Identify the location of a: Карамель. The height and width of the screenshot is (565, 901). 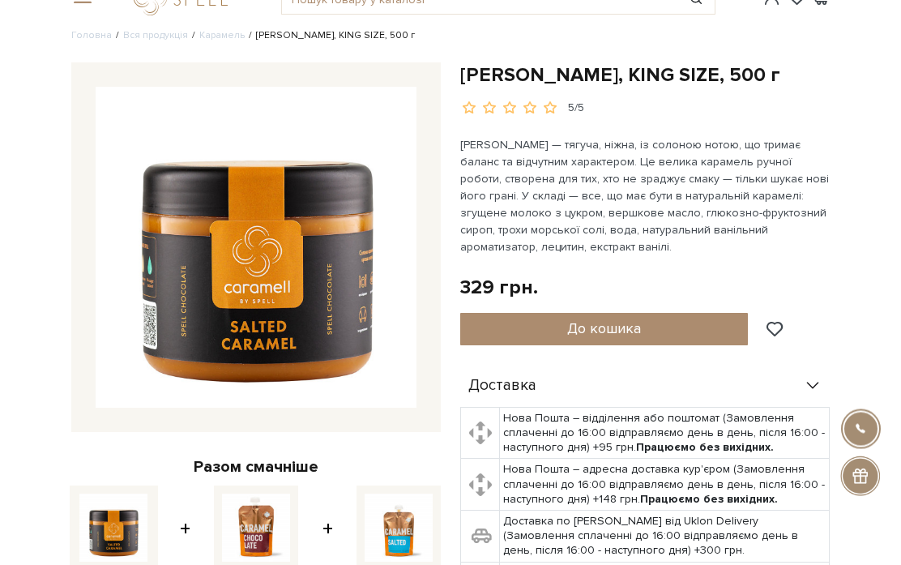
(222, 36).